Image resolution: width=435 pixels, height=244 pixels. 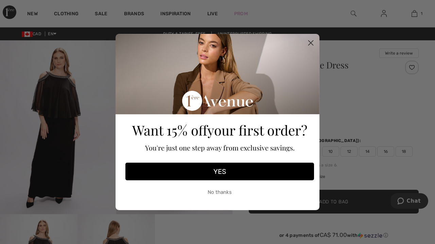 What do you see at coordinates (169, 130) in the screenshot?
I see `span: Want 15% off` at bounding box center [169, 130].